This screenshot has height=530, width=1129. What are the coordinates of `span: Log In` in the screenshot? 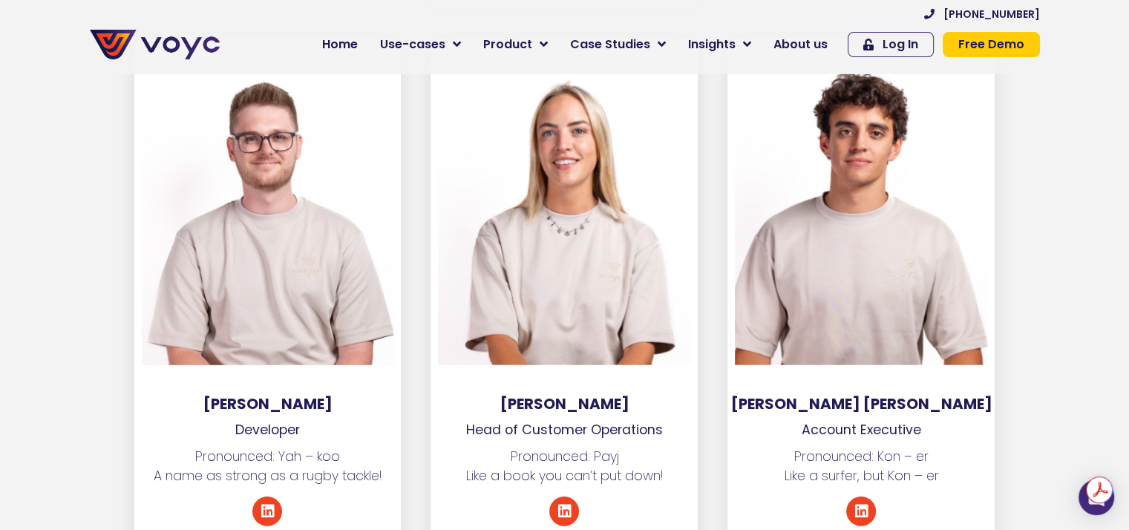 It's located at (900, 45).